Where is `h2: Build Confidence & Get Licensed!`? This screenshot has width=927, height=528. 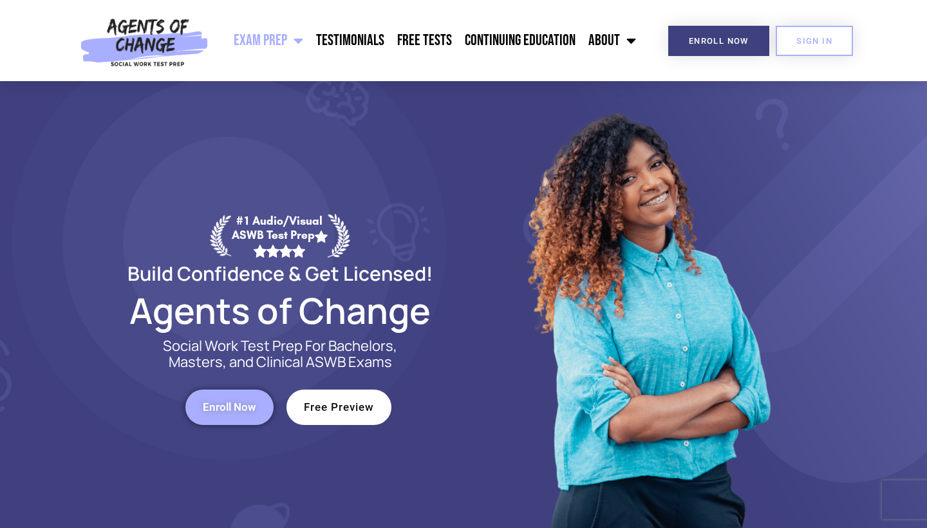
h2: Build Confidence & Get Licensed! is located at coordinates (280, 273).